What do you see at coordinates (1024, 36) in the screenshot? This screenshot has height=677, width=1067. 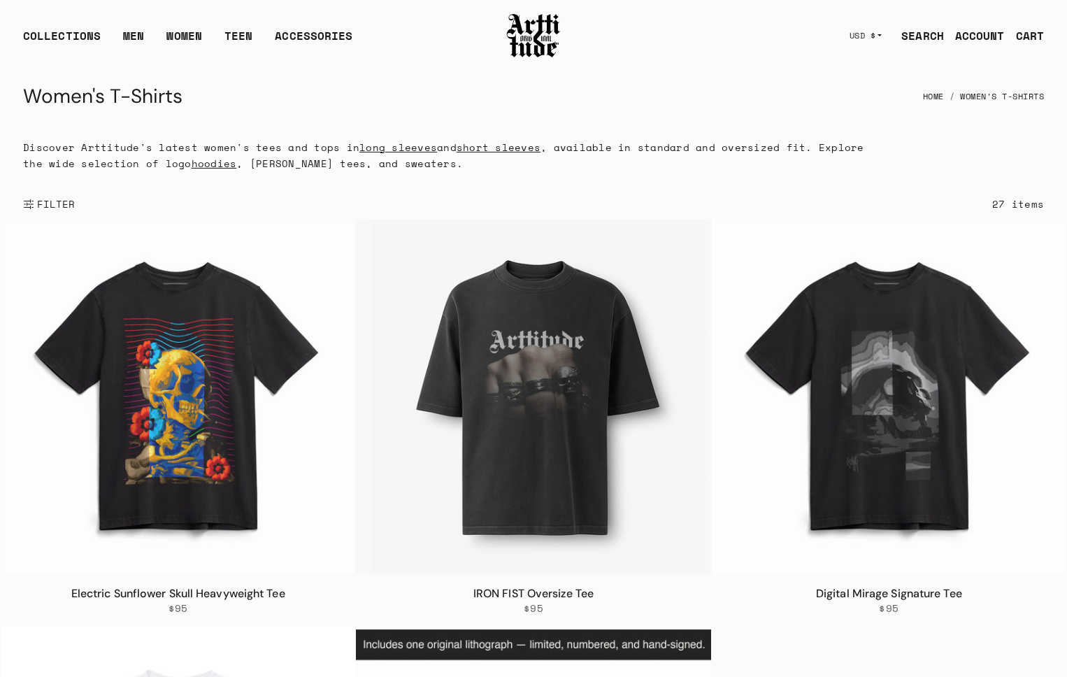 I see `a: Open cart` at bounding box center [1024, 36].